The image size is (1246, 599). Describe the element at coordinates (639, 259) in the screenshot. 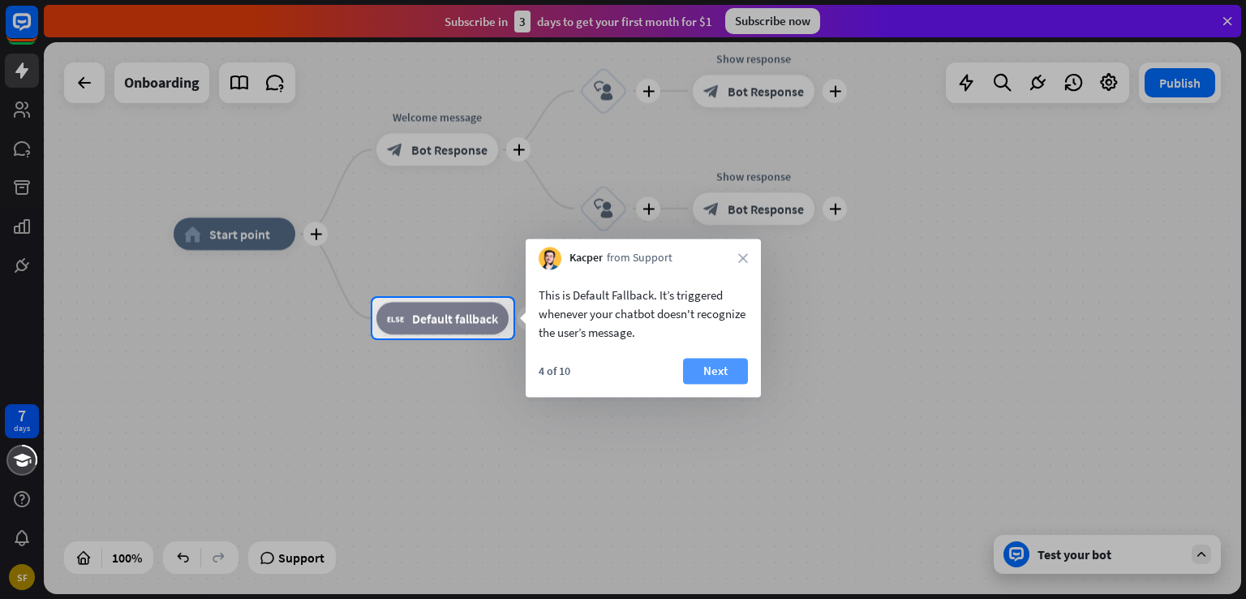

I see `span: from Support` at that location.